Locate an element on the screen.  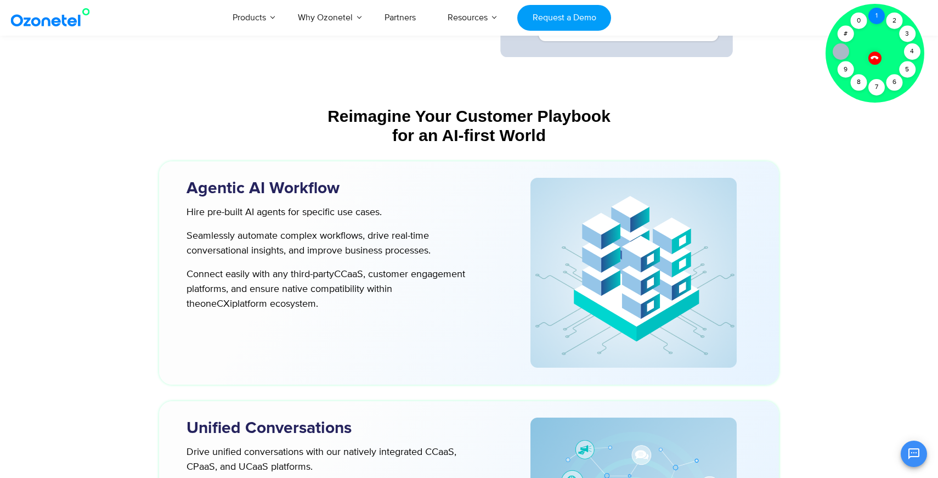
div: 1 is located at coordinates (877, 16).